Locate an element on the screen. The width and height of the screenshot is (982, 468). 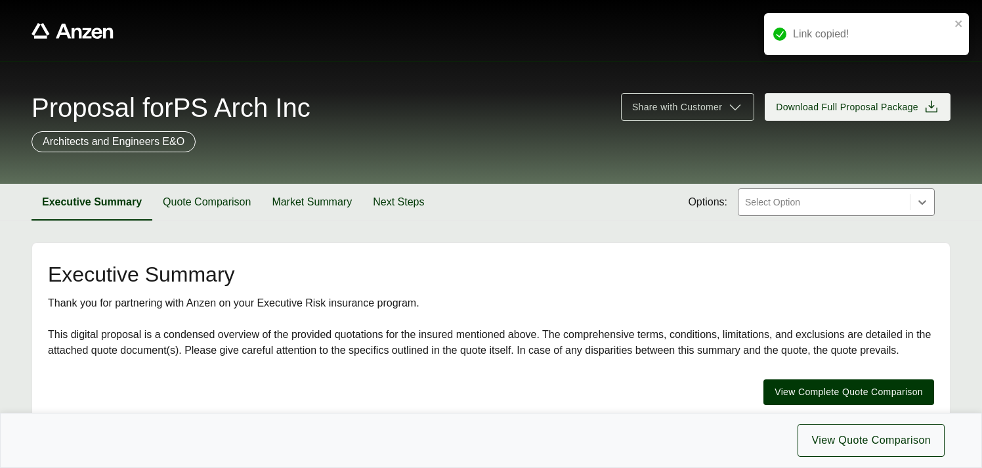
button: Next Steps is located at coordinates (398, 202).